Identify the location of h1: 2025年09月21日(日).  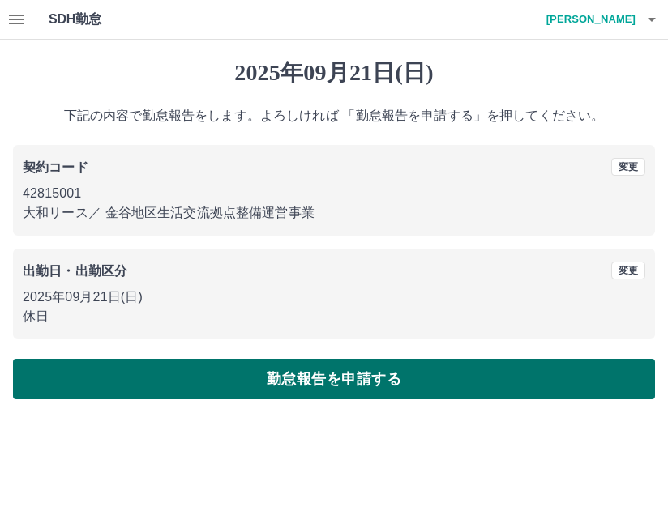
(334, 73).